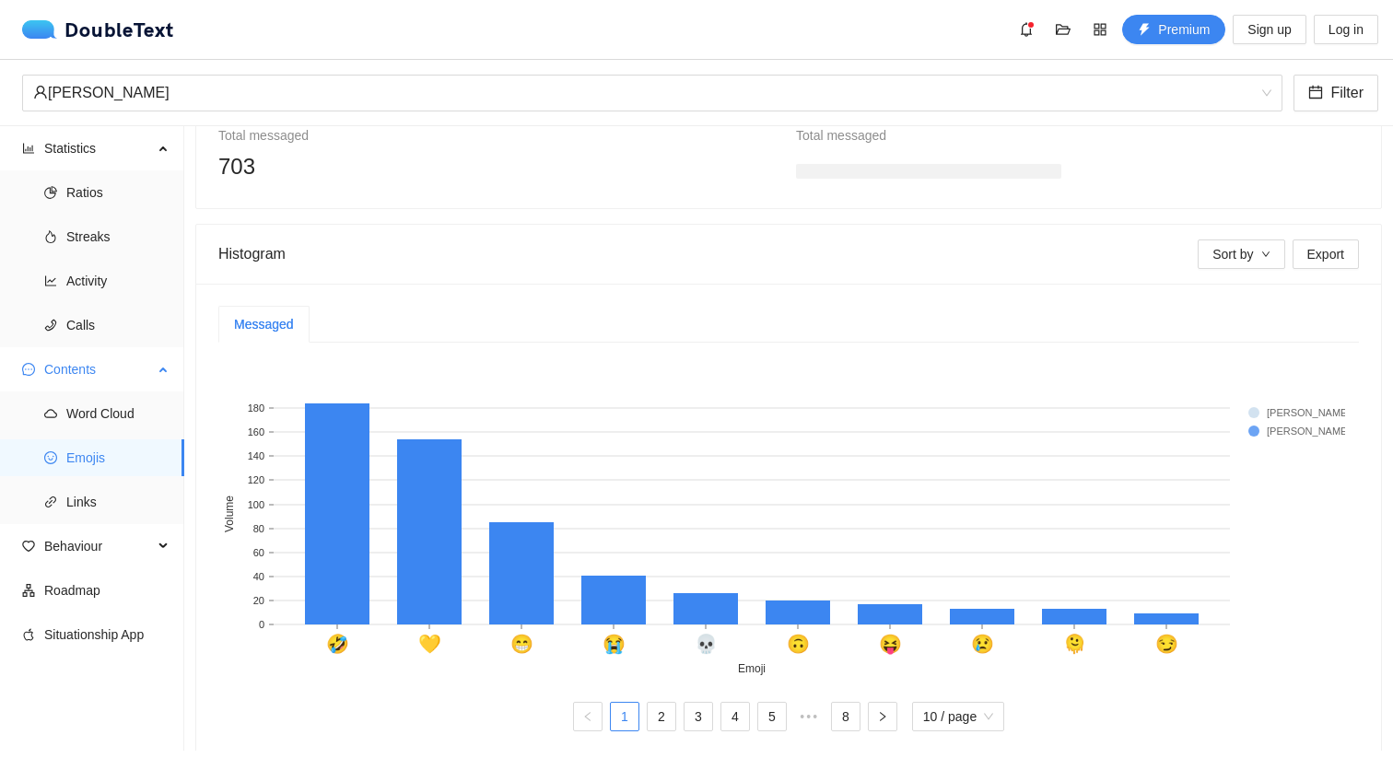 The image size is (1393, 758). I want to click on li: 5, so click(772, 717).